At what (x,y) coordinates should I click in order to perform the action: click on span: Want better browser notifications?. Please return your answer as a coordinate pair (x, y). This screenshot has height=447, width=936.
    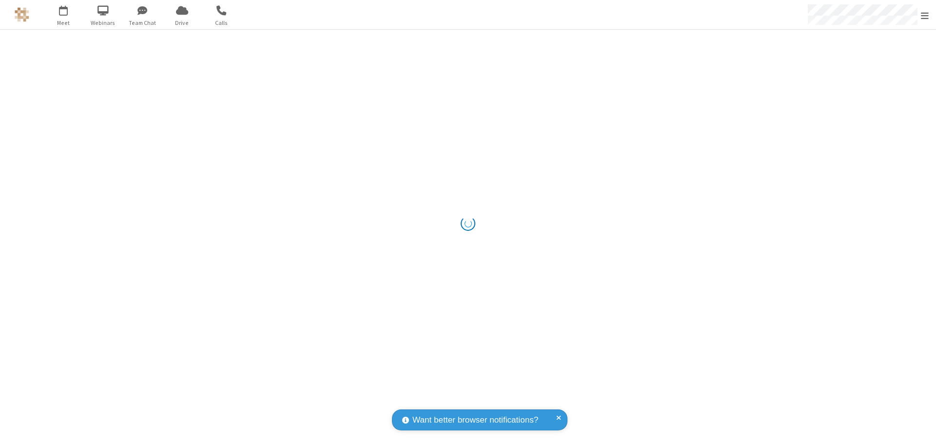
    Looking at the image, I should click on (475, 420).